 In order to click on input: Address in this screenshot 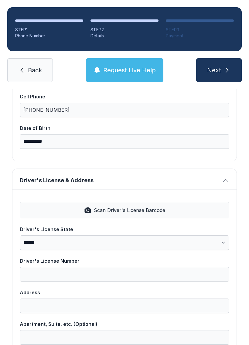, I will do `click(124, 306)`.